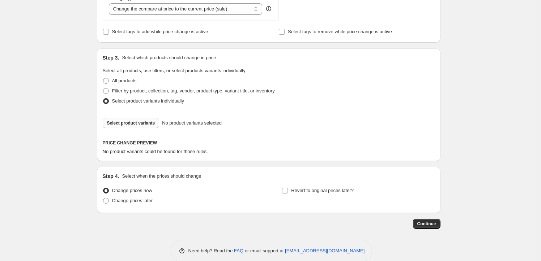 The width and height of the screenshot is (541, 261). What do you see at coordinates (155, 151) in the screenshot?
I see `span: No product variants could be found for those rules.` at bounding box center [155, 151].